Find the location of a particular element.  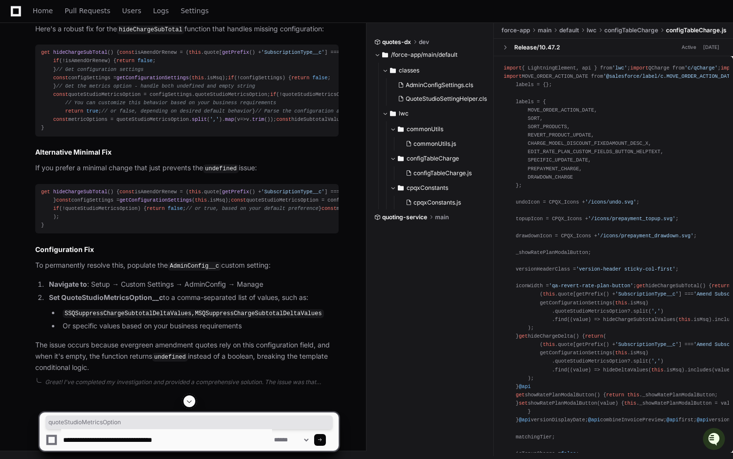

span: // Parse the configuration and check against expected values is located at coordinates (345, 111).